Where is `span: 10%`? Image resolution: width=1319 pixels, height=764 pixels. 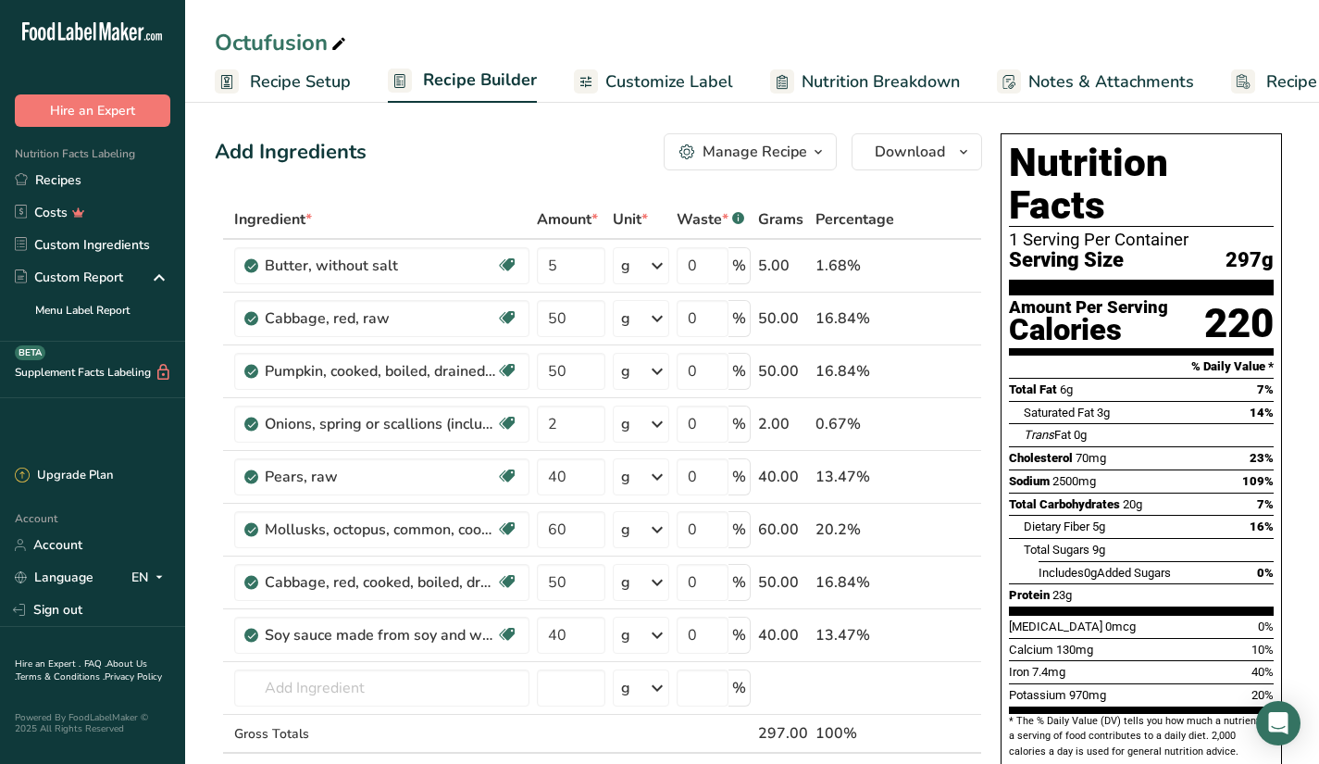 span: 10% is located at coordinates (1263, 649).